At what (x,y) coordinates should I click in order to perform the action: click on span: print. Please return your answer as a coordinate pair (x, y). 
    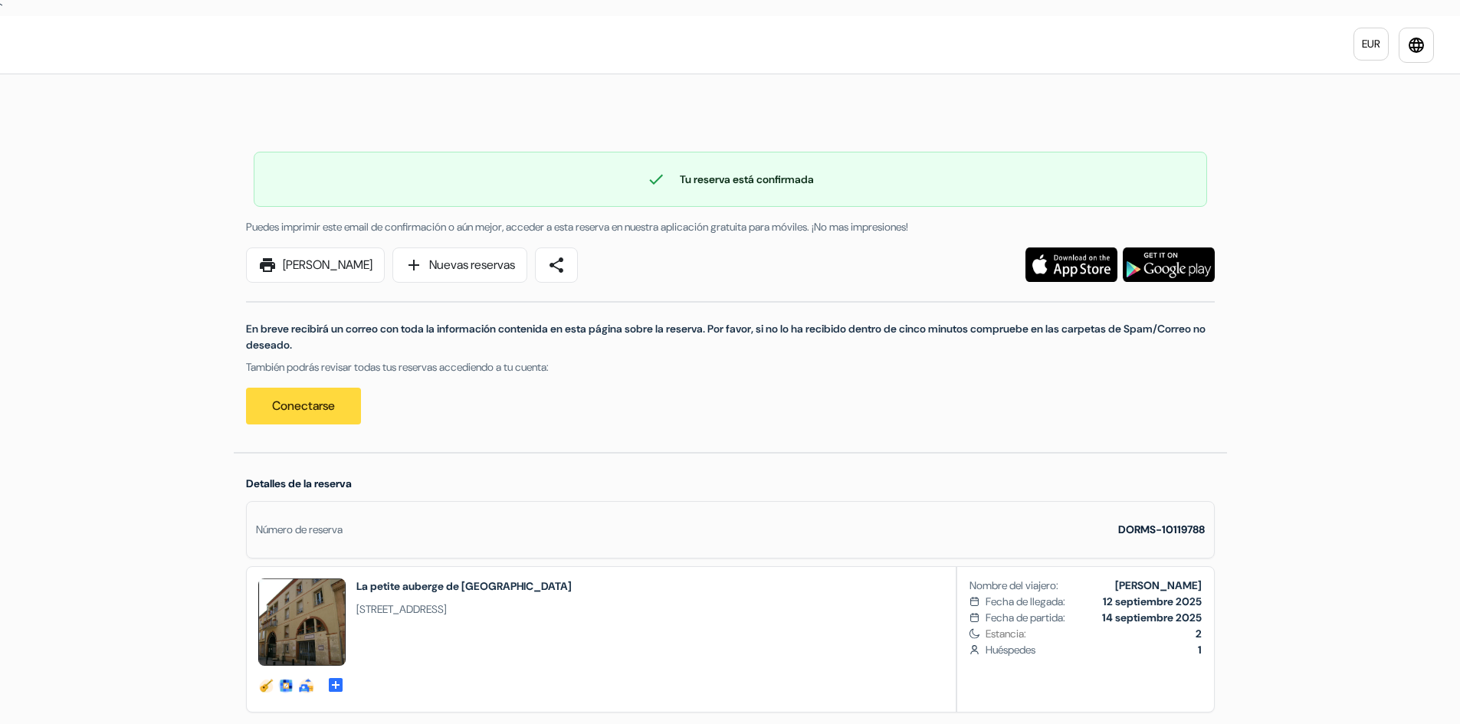
    Looking at the image, I should click on (268, 265).